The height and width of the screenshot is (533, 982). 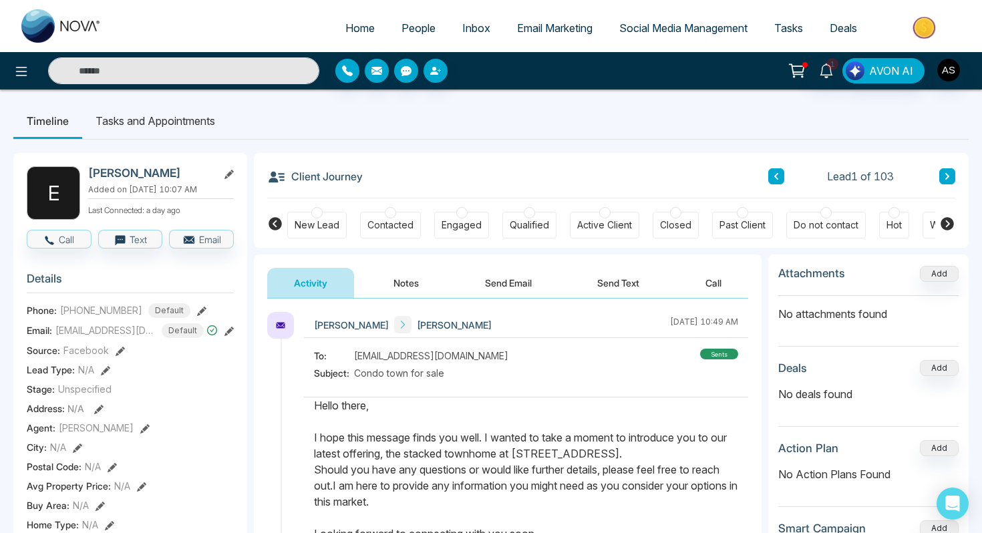 I want to click on span: Lead 1 of 103, so click(x=860, y=176).